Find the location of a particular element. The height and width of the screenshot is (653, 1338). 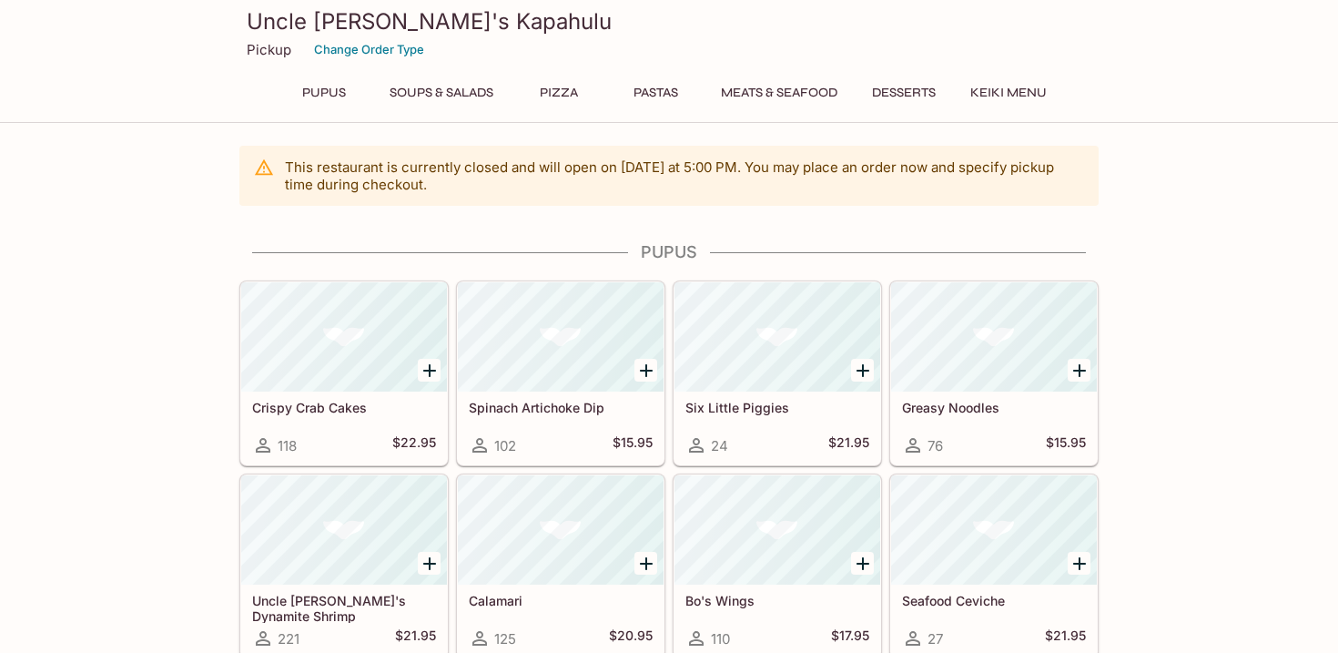

a: Greasy Noodles76$15.95 is located at coordinates (994, 373).